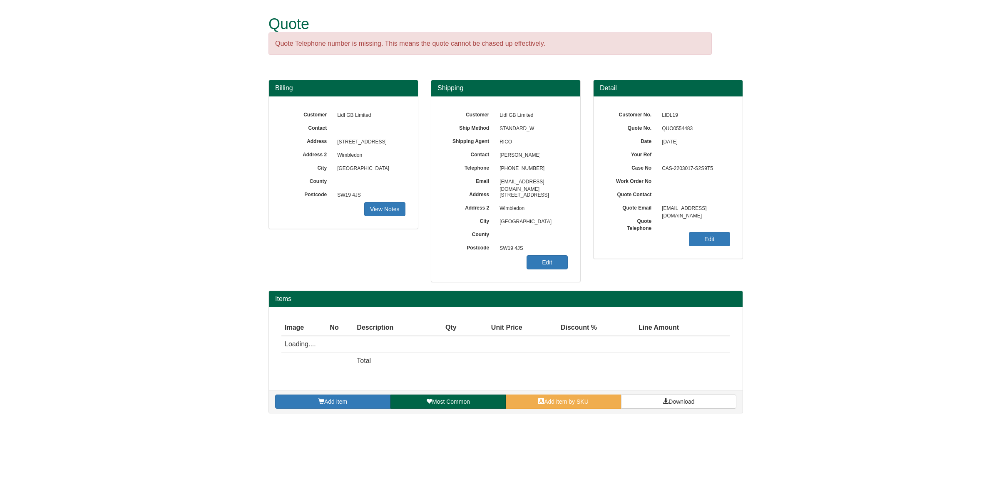 The height and width of the screenshot is (491, 999). Describe the element at coordinates (469, 127) in the screenshot. I see `label: Ship Method` at that location.